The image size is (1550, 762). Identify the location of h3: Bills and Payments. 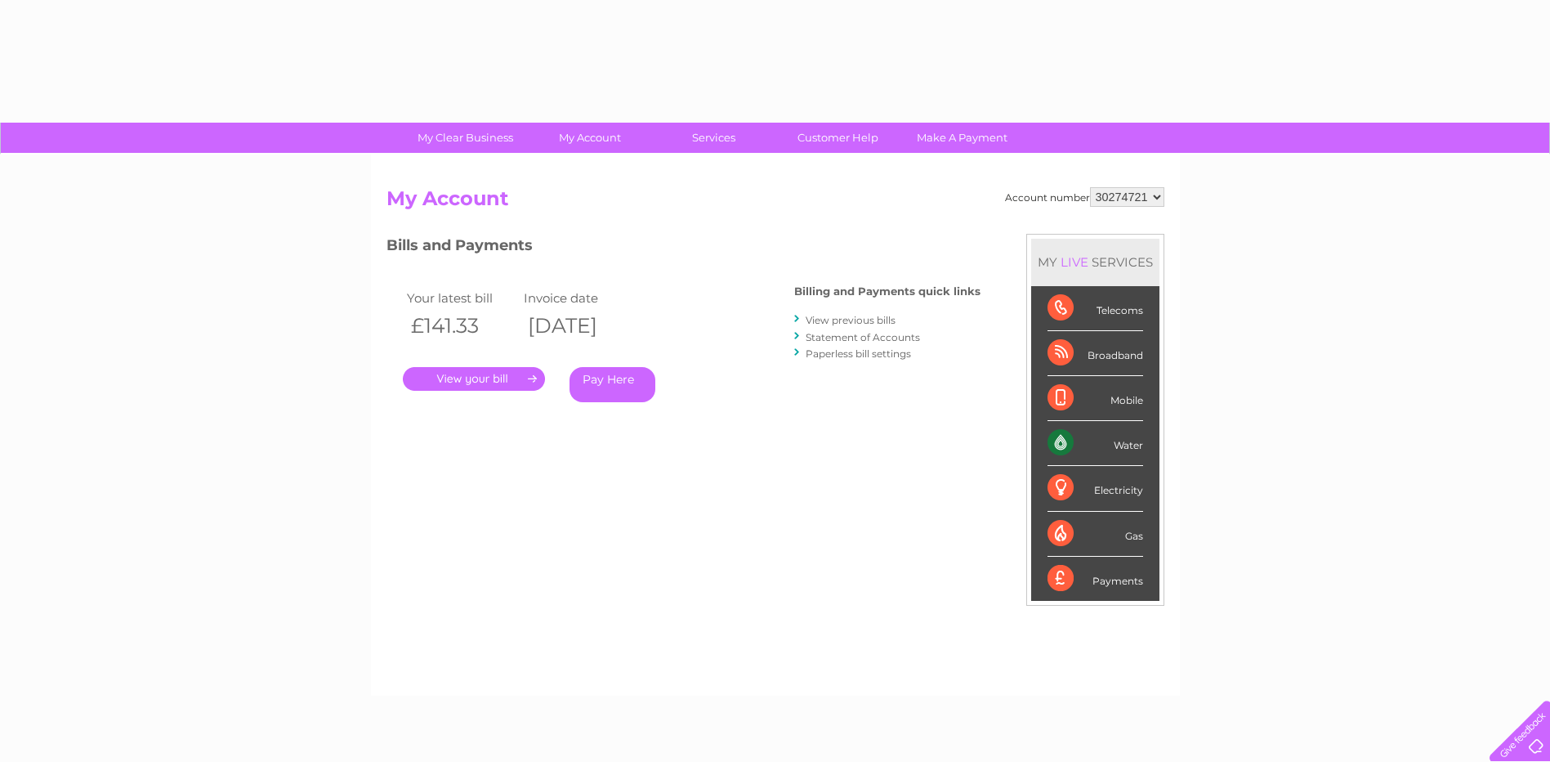
(683, 248).